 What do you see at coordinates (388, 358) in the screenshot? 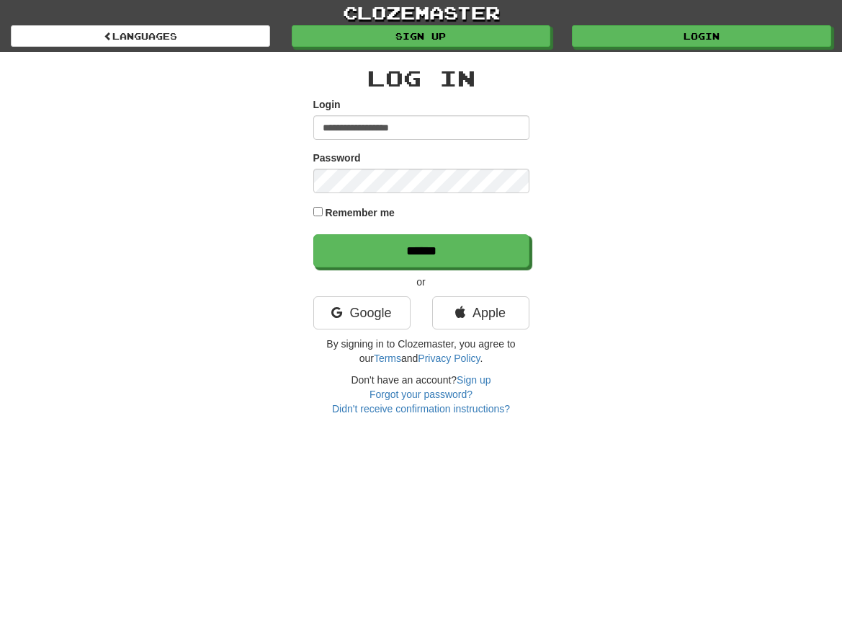
I see `a: Terms` at bounding box center [388, 358].